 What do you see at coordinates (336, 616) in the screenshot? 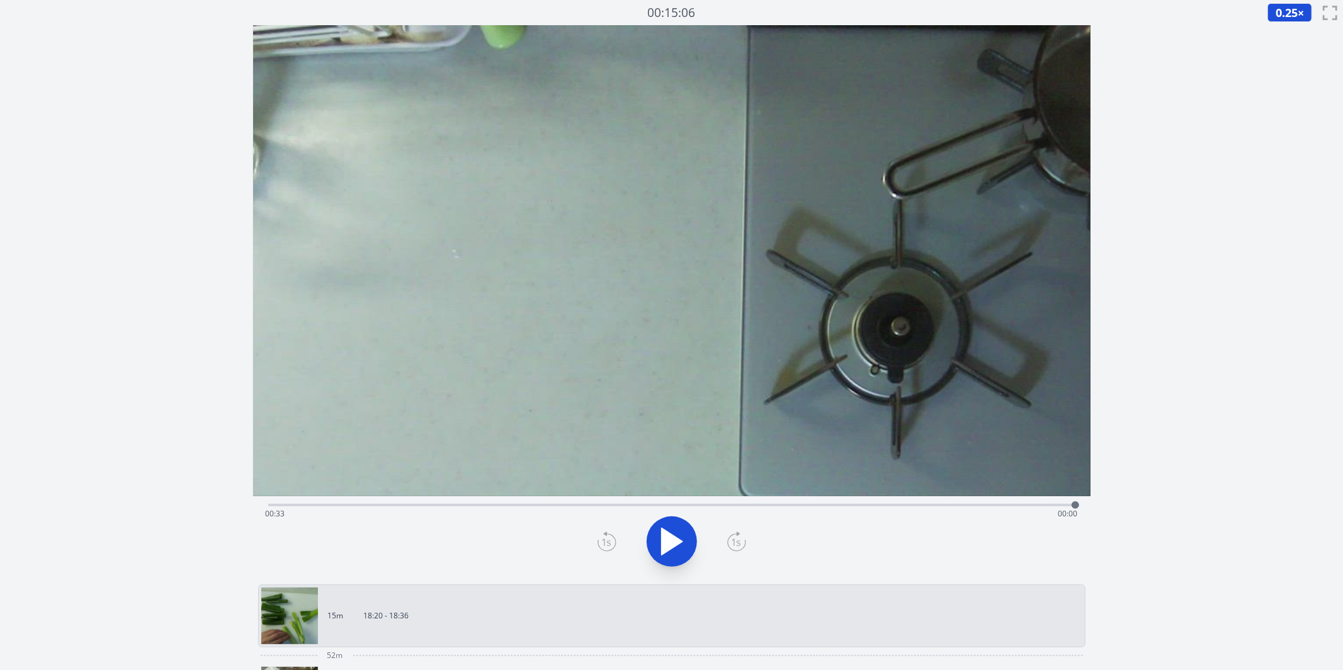
I see `p: 15m` at bounding box center [336, 616].